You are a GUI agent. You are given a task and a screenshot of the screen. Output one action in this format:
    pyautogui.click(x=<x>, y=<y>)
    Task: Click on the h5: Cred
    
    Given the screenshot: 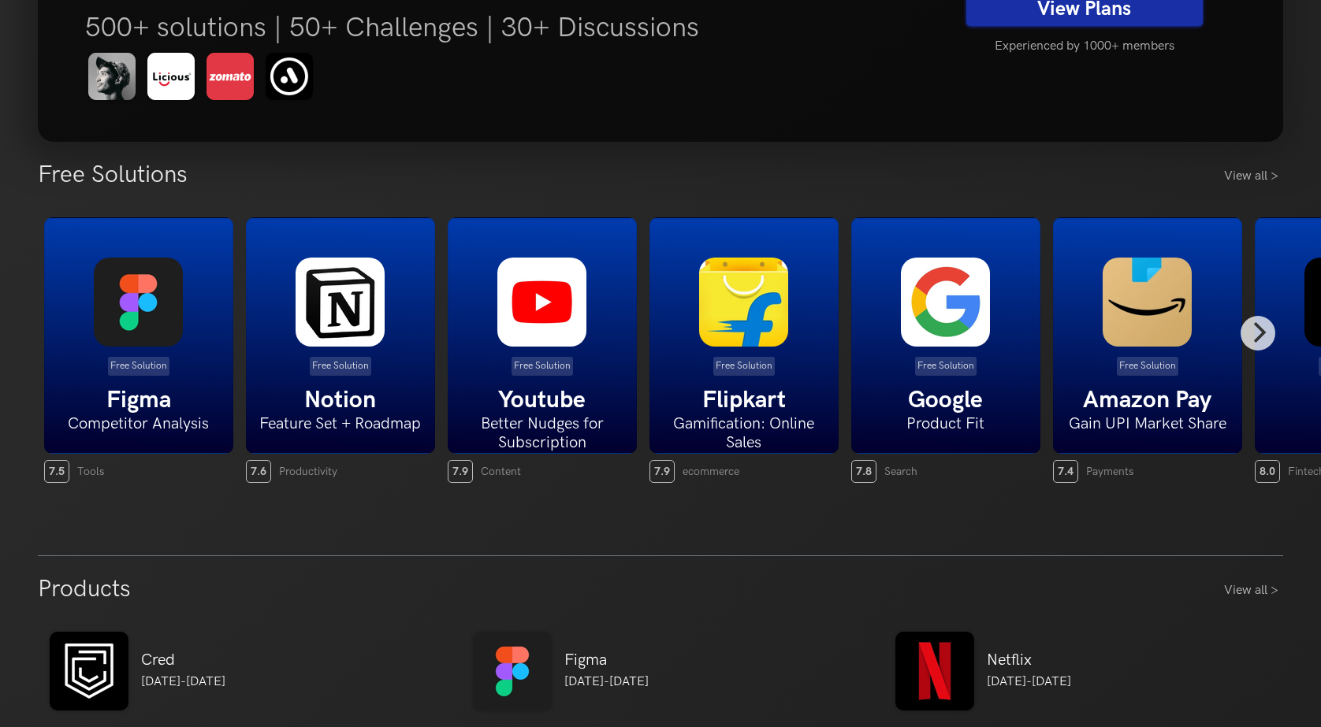 What is the action you would take?
    pyautogui.click(x=183, y=660)
    